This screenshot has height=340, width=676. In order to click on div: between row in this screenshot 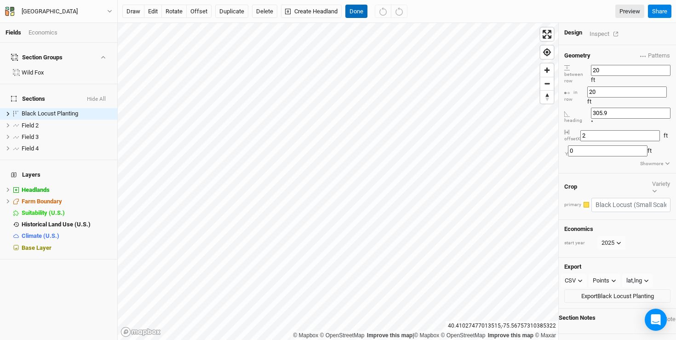, I will do `click(578, 75)`.